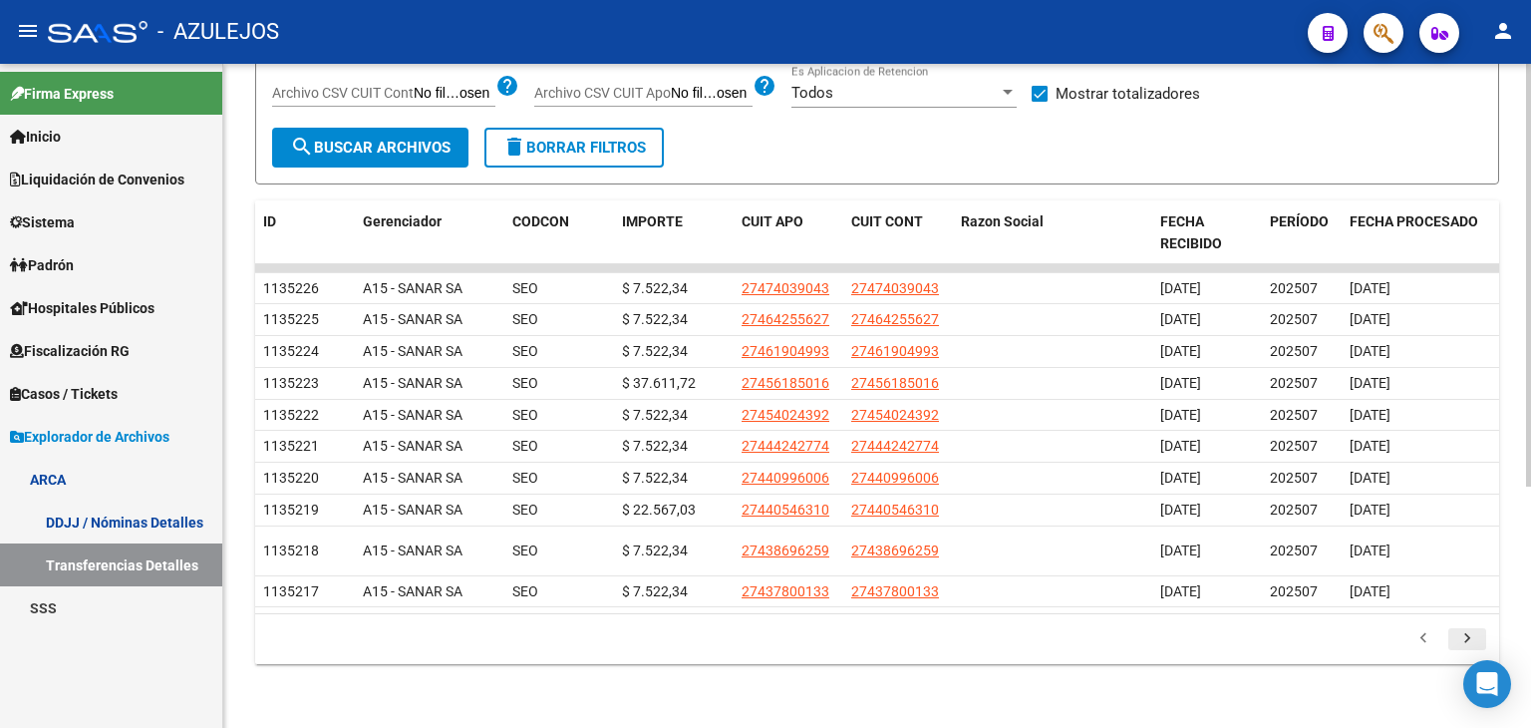  What do you see at coordinates (574, 148) in the screenshot?
I see `button: Borrar Filtros` at bounding box center [574, 148].